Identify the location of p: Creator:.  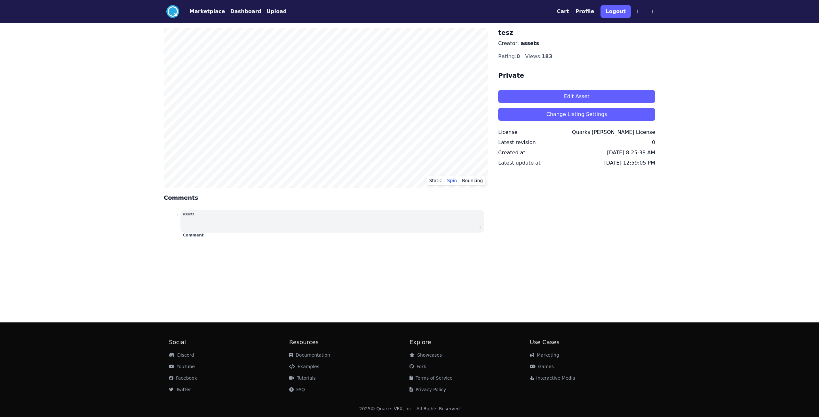
(576, 43).